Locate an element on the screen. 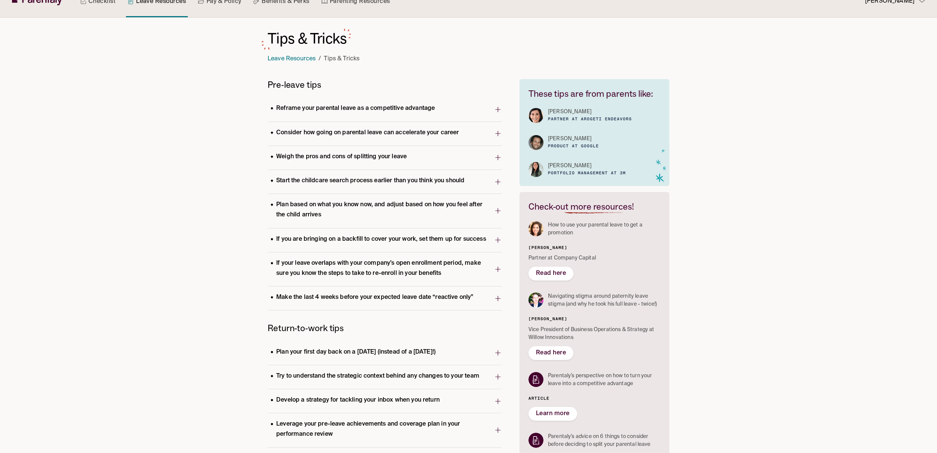 This screenshot has width=937, height=453. p: Partner at Company Capital is located at coordinates (594, 258).